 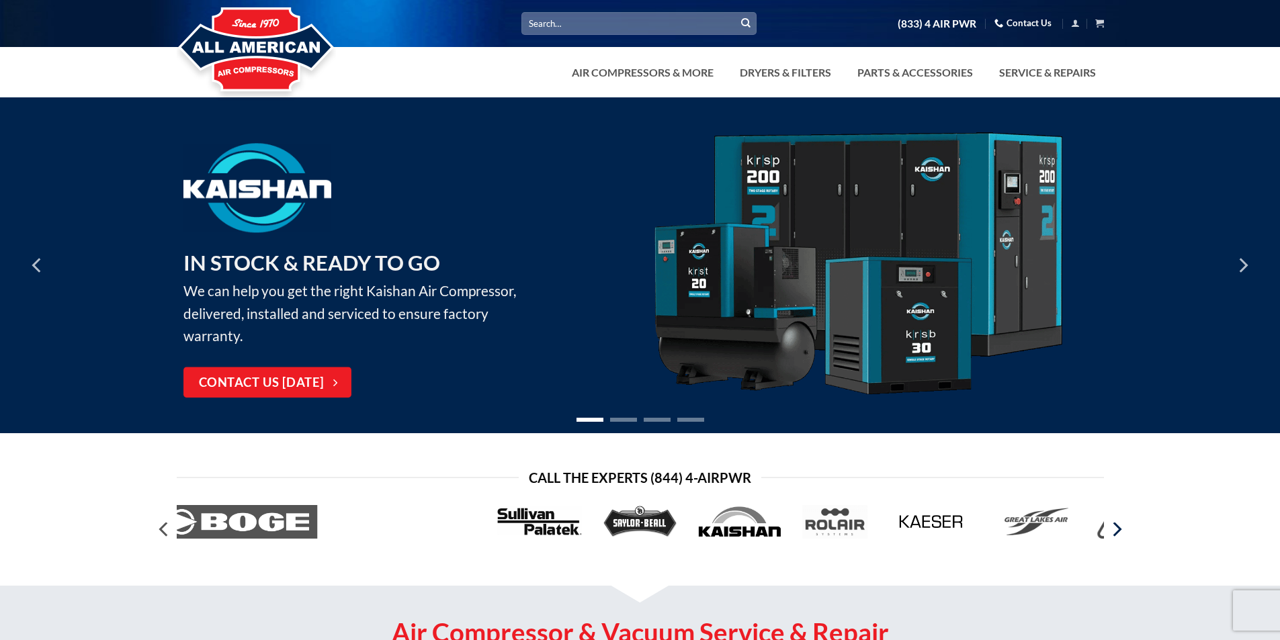 What do you see at coordinates (623, 420) in the screenshot?
I see `li: Page dot 2` at bounding box center [623, 420].